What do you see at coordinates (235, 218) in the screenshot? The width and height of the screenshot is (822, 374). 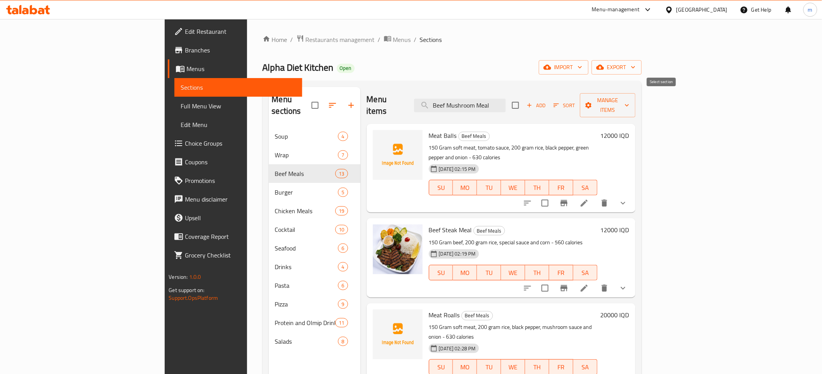 I see `a: Upsell` at bounding box center [235, 218].